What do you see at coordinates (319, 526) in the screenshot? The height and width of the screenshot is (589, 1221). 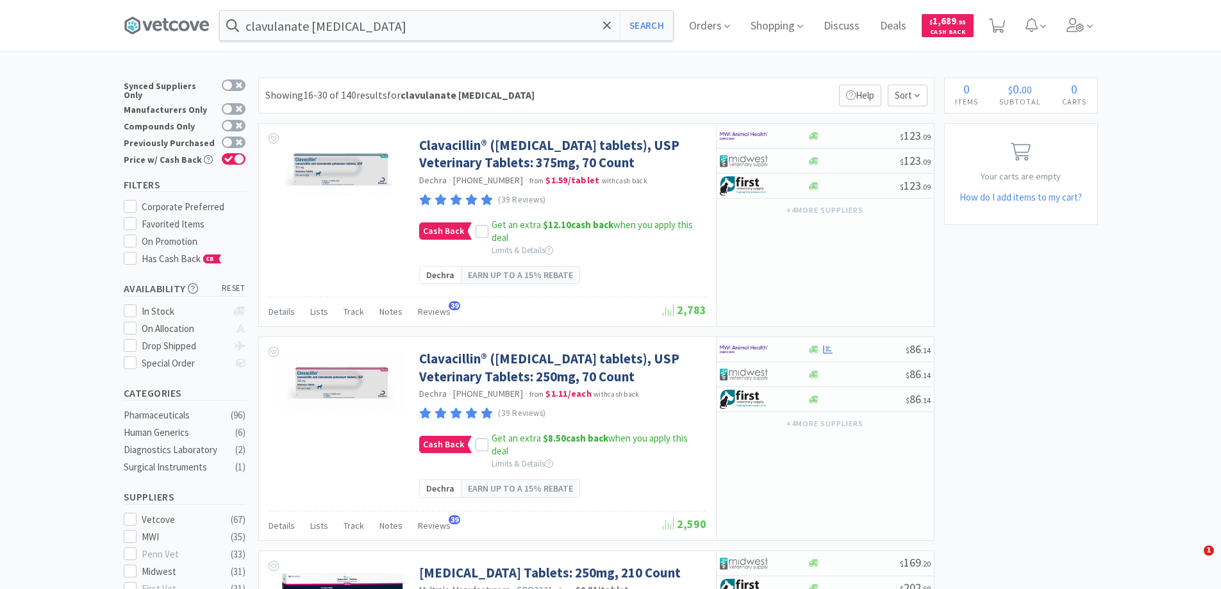 I see `span: Lists` at bounding box center [319, 526].